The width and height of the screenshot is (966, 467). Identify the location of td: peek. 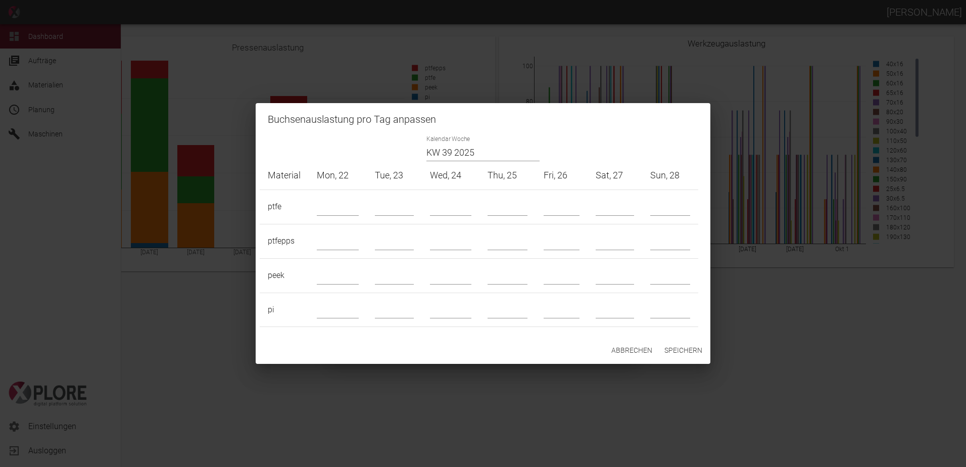
(284, 275).